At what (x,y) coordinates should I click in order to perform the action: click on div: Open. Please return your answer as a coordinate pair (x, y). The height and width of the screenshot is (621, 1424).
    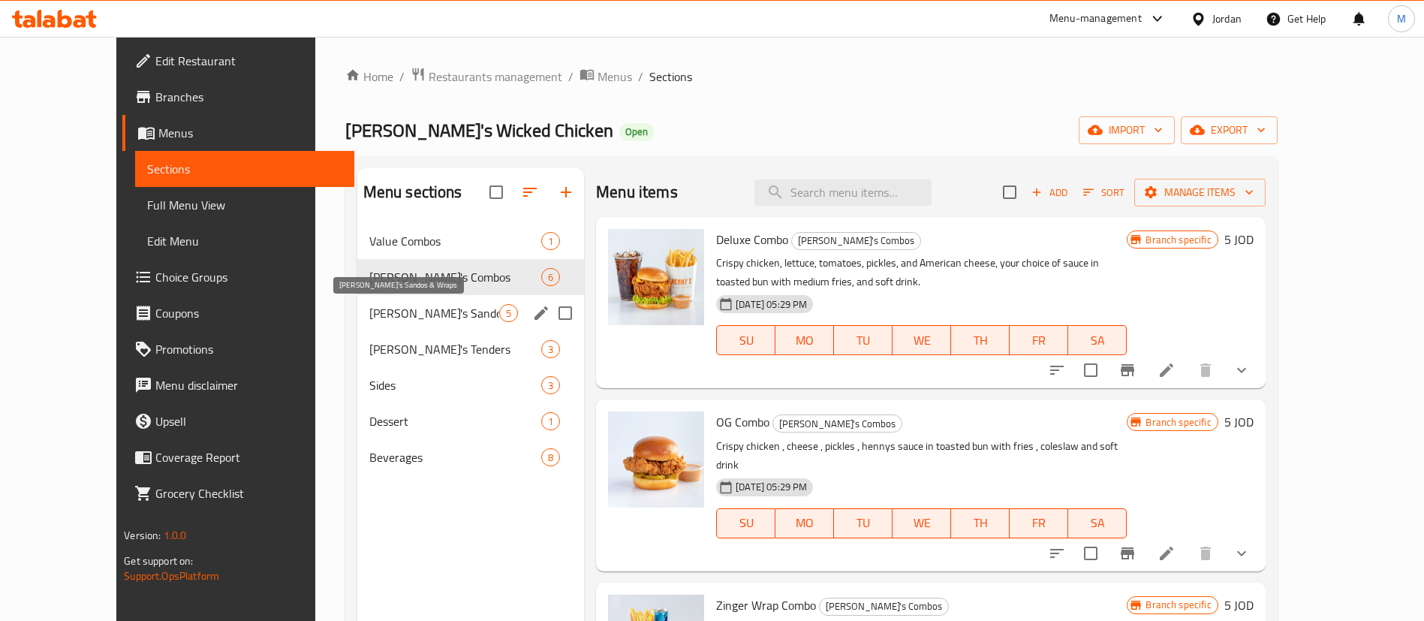
    Looking at the image, I should click on (637, 132).